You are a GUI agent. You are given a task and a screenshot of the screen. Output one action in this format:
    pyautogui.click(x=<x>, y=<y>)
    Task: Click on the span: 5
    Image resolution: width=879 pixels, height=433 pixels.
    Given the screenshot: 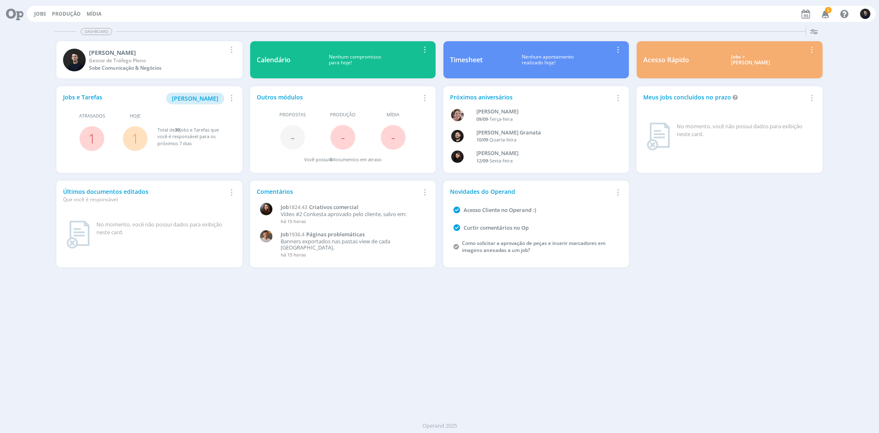 What is the action you would take?
    pyautogui.click(x=828, y=10)
    